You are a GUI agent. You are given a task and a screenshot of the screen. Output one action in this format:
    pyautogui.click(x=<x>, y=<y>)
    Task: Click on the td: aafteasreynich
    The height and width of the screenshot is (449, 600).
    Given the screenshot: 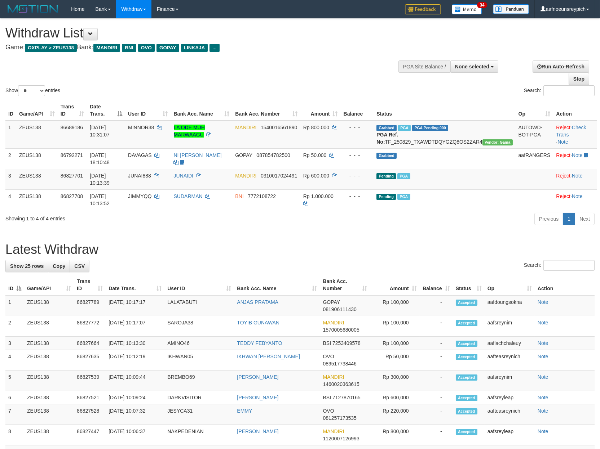 What is the action you would take?
    pyautogui.click(x=509, y=415)
    